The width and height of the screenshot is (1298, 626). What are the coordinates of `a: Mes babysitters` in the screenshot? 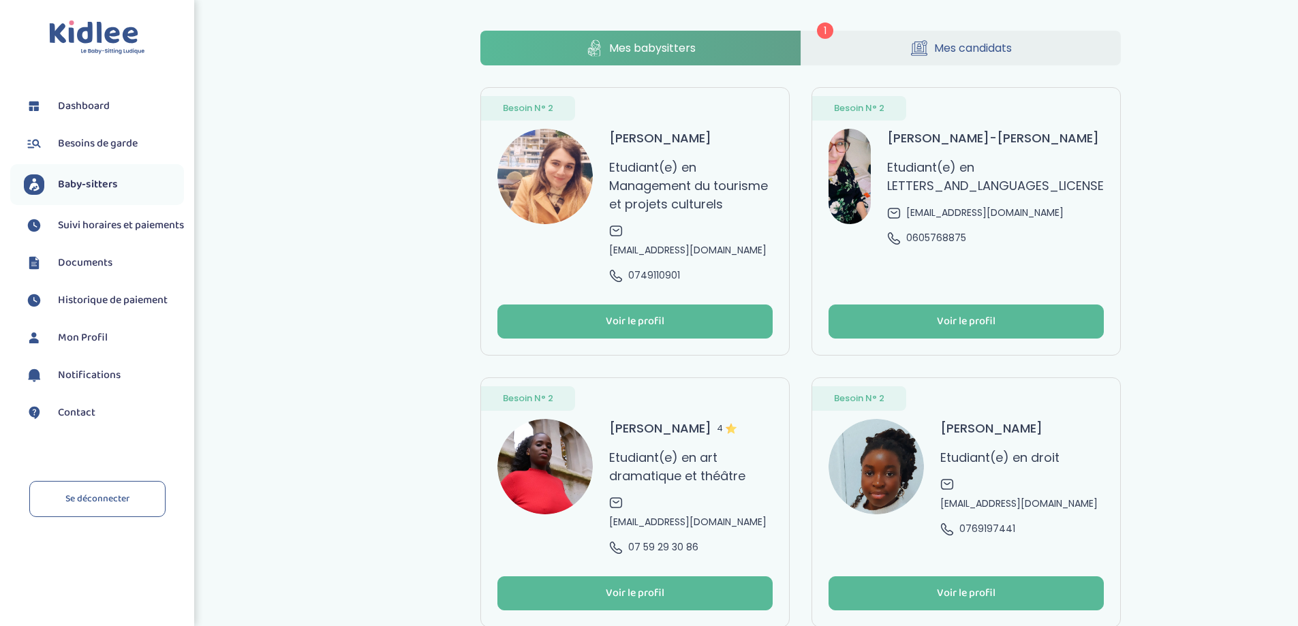 It's located at (641, 48).